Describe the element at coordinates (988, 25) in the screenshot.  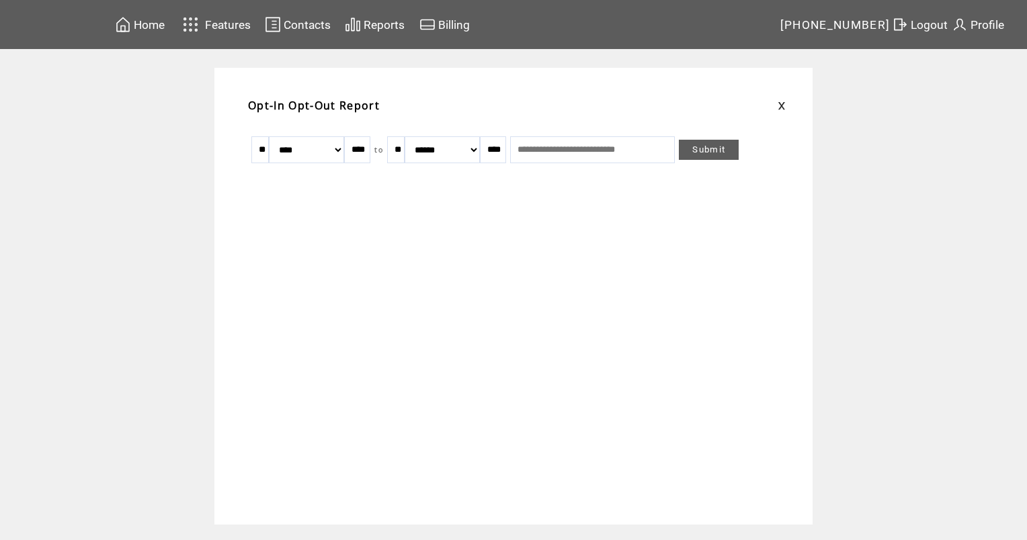
I see `span: Profile` at that location.